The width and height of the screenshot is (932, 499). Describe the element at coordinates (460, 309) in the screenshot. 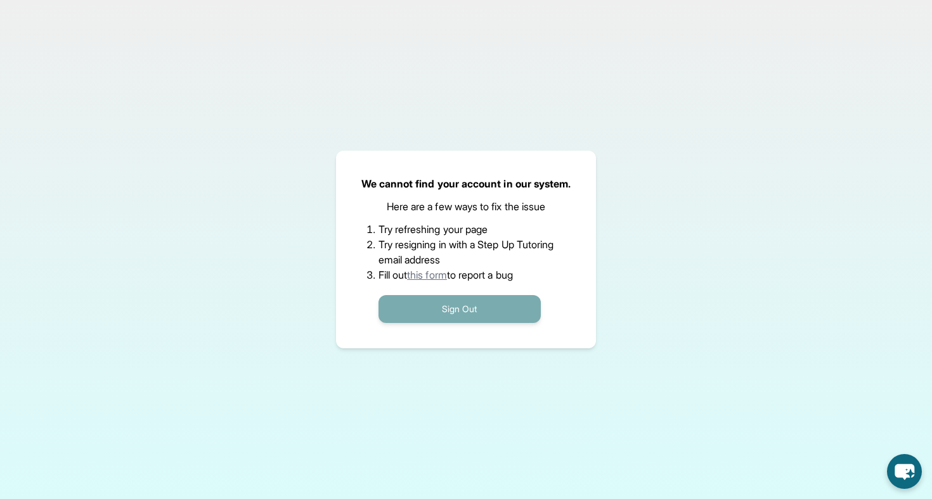

I see `a: Sign Out` at that location.